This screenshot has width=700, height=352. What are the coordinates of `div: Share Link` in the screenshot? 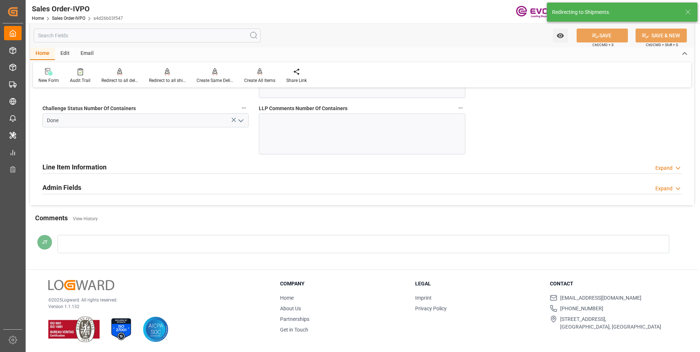 It's located at (297, 81).